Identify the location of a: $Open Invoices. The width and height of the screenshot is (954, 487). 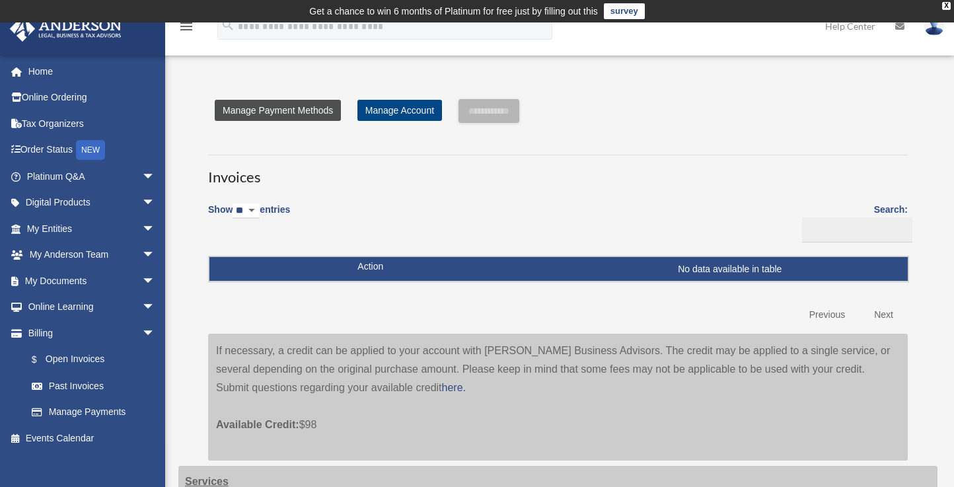
(90, 359).